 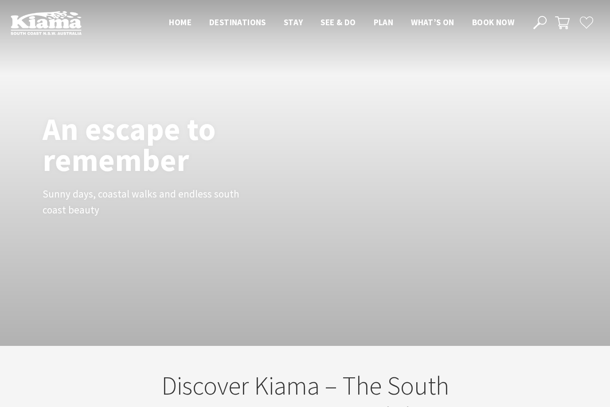 What do you see at coordinates (180, 22) in the screenshot?
I see `span: Home` at bounding box center [180, 22].